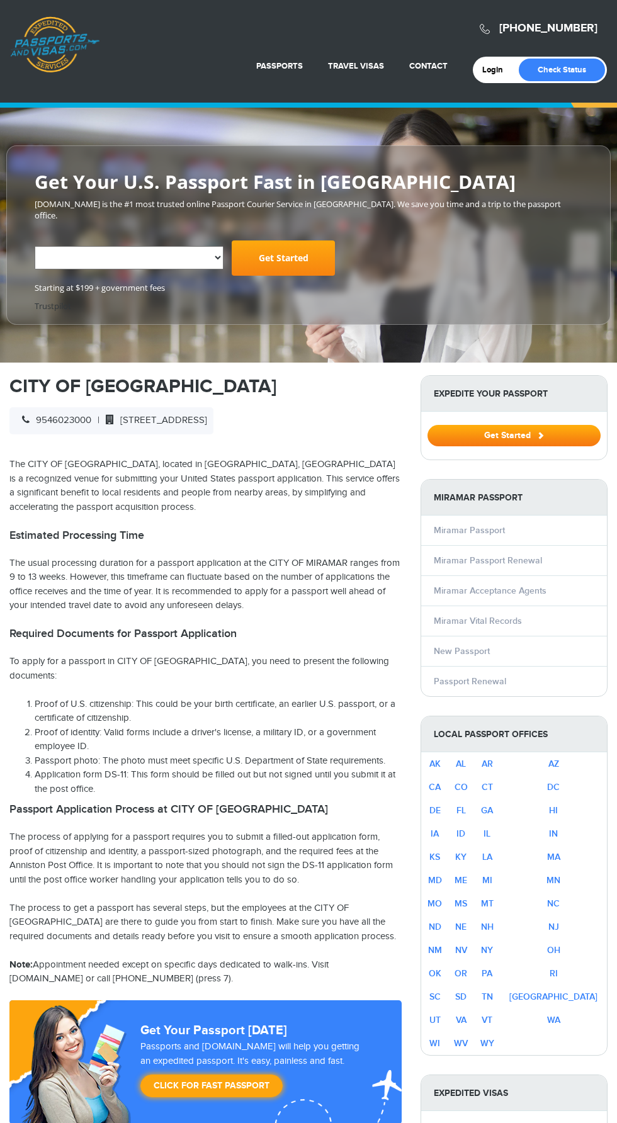 Image resolution: width=617 pixels, height=1123 pixels. Describe the element at coordinates (461, 857) in the screenshot. I see `a: KY` at that location.